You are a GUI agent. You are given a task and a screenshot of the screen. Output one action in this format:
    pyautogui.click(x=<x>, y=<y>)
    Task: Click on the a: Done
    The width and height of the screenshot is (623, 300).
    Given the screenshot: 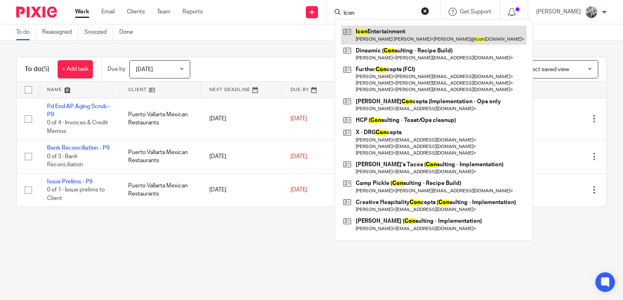 What is the action you would take?
    pyautogui.click(x=129, y=32)
    